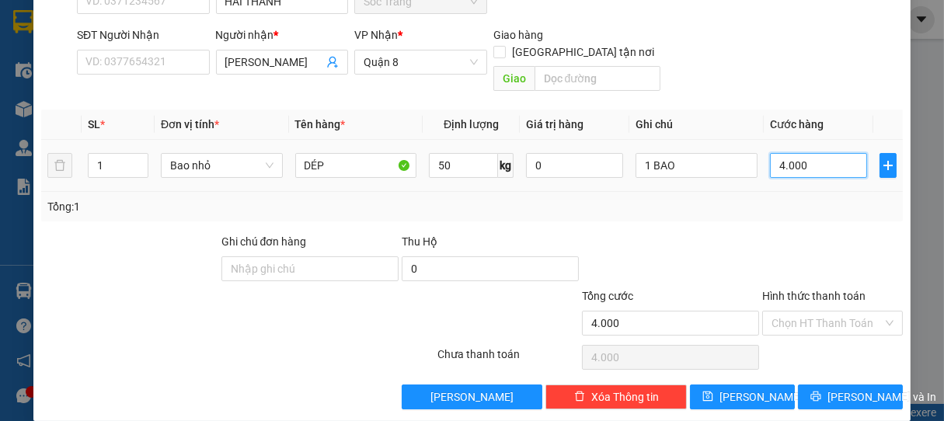  I want to click on div: Tổng: 1, so click(207, 207).